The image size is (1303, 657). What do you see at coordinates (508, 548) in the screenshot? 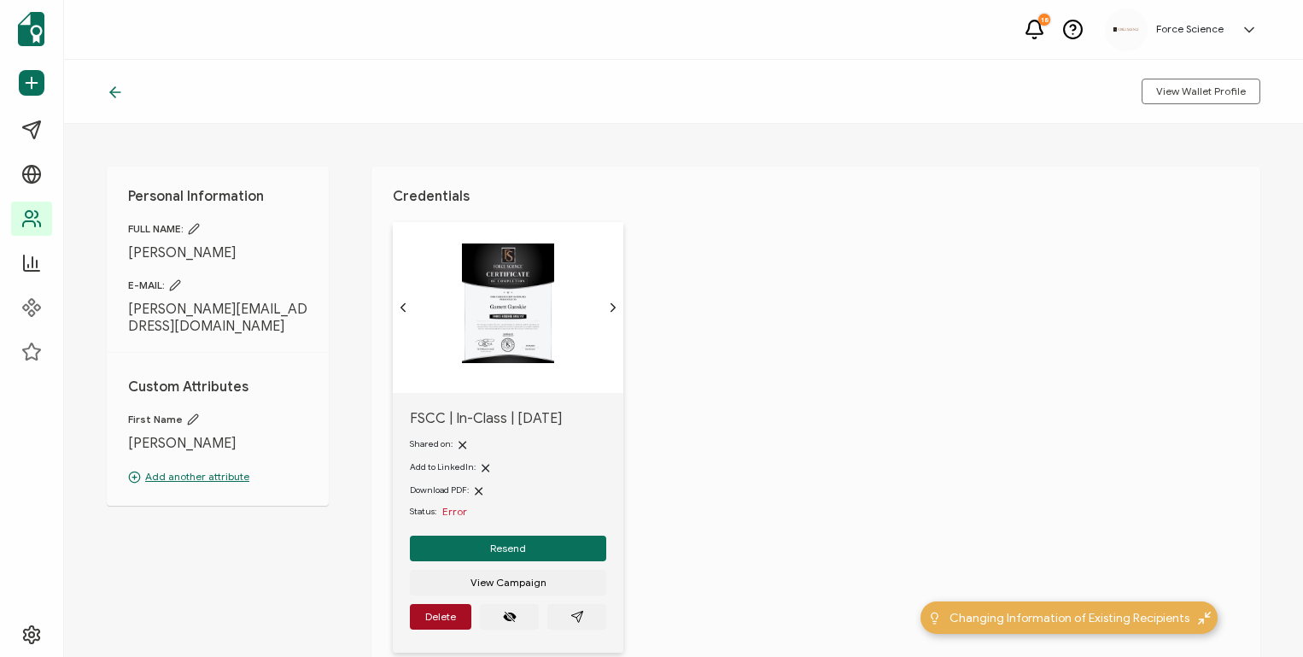
I see `button: Resend` at bounding box center [508, 548].